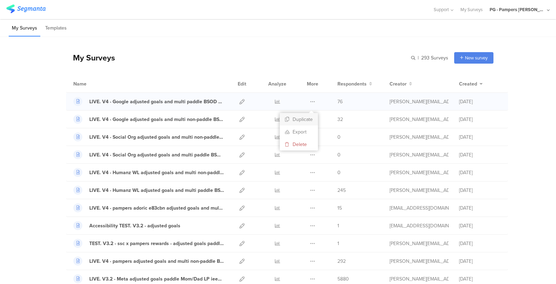 The image size is (556, 284). Describe the element at coordinates (149, 137) in the screenshot. I see `a: LIVE. V4 - Social Org adjusted goals and multi non-paddle BSOD 0atc98` at that location.